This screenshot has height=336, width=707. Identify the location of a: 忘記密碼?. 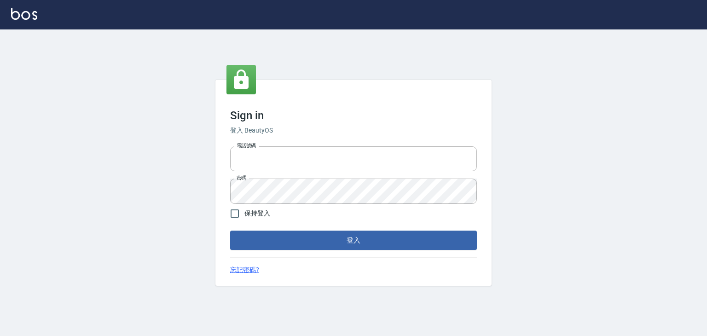
(244, 270).